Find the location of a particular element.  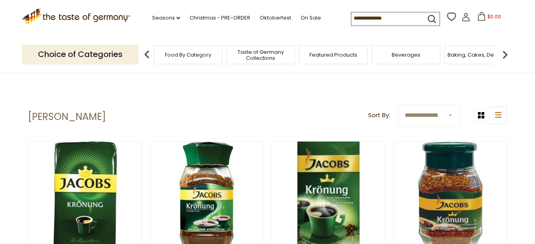

a: Baking, Cakes, Desserts is located at coordinates (478, 55).